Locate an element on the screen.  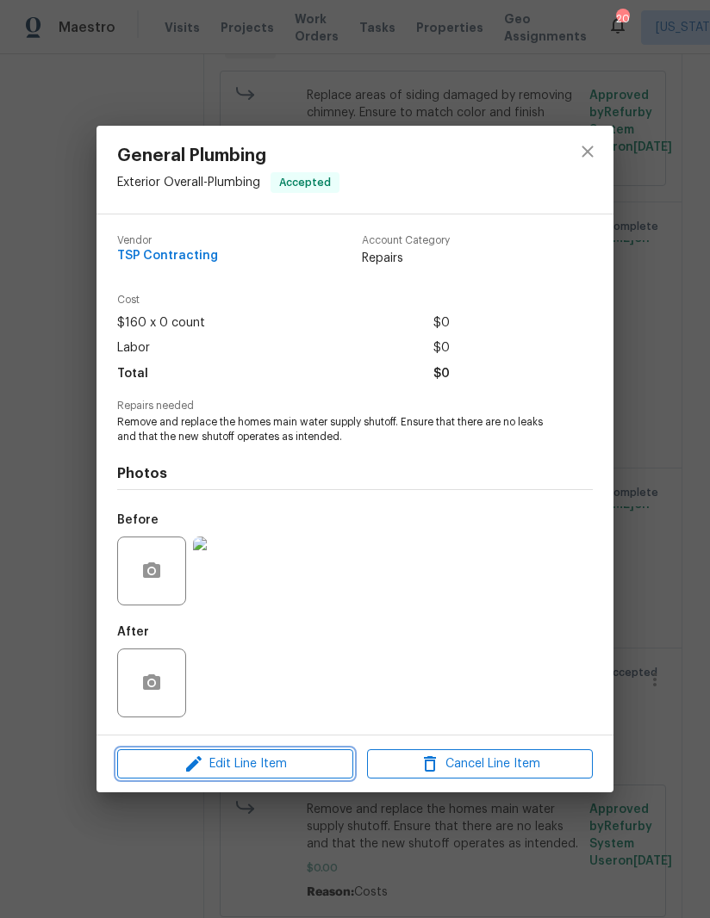
button: Cancel Line Item is located at coordinates (480, 764).